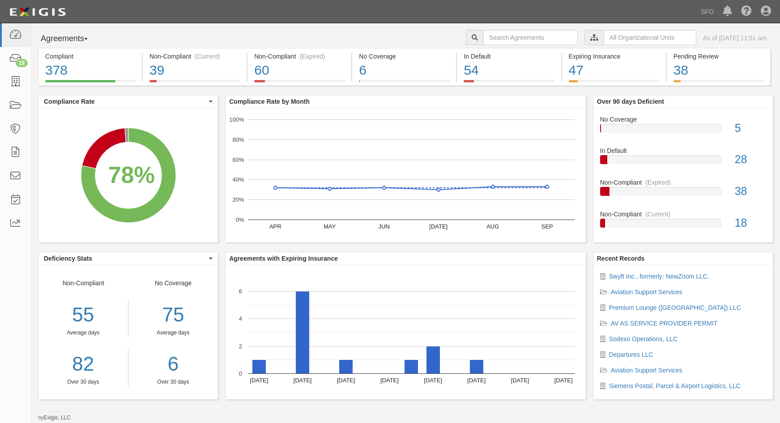 The image size is (780, 423). Describe the element at coordinates (239, 159) in the screenshot. I see `text: 60%` at that location.